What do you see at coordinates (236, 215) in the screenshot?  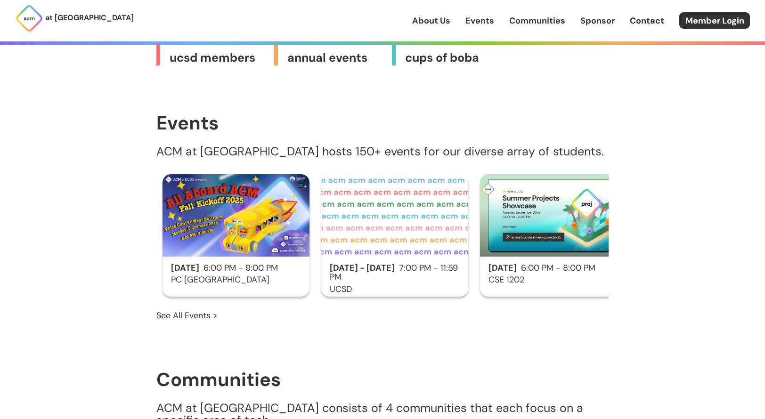 I see `img: Fall Kickoff` at bounding box center [236, 215].